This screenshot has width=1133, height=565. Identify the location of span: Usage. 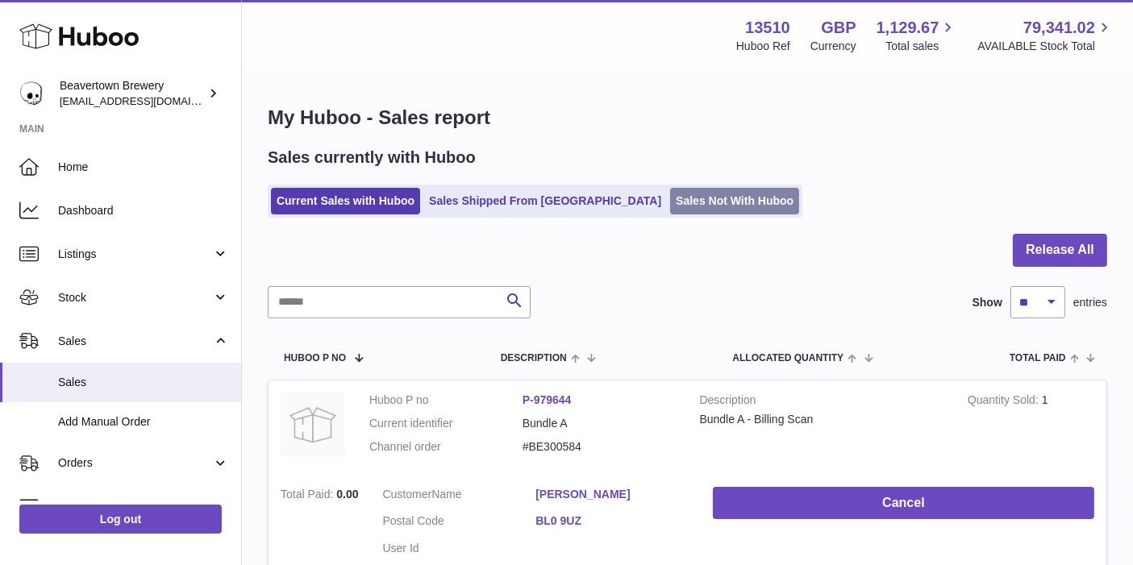
(144, 506).